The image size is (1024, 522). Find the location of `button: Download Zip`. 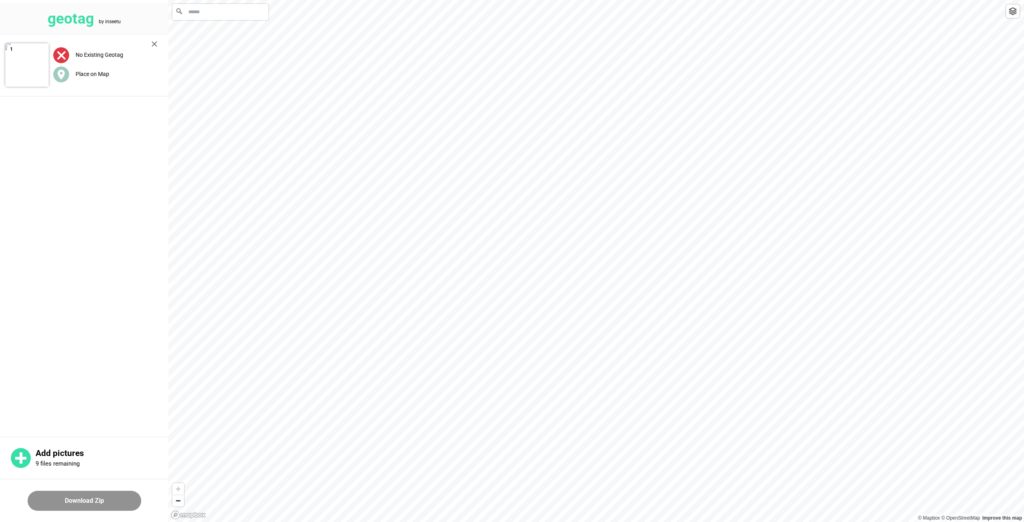

button: Download Zip is located at coordinates (84, 501).